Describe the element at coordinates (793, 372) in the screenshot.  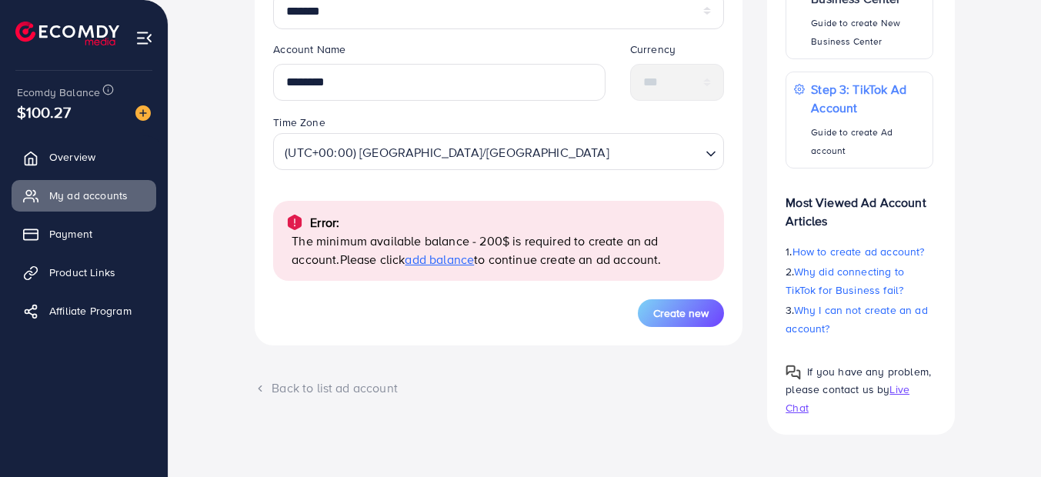
I see `img: Popup guide` at that location.